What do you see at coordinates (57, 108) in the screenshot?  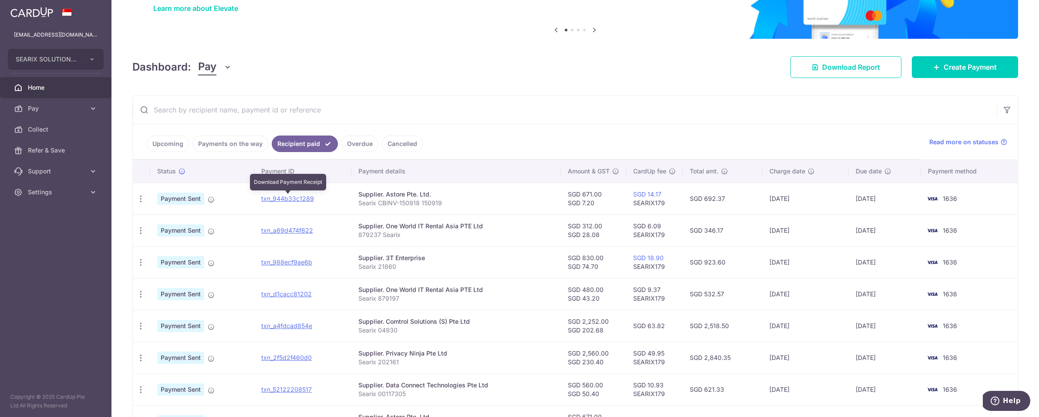 I see `span: Pay` at bounding box center [57, 108].